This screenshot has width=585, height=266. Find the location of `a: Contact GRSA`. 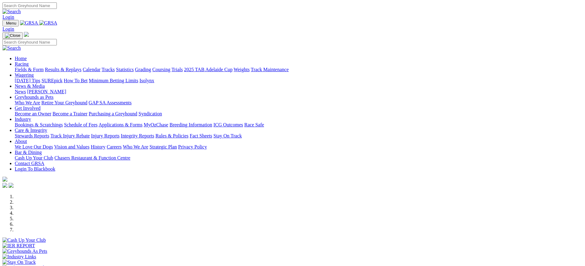

a: Contact GRSA is located at coordinates (29, 163).